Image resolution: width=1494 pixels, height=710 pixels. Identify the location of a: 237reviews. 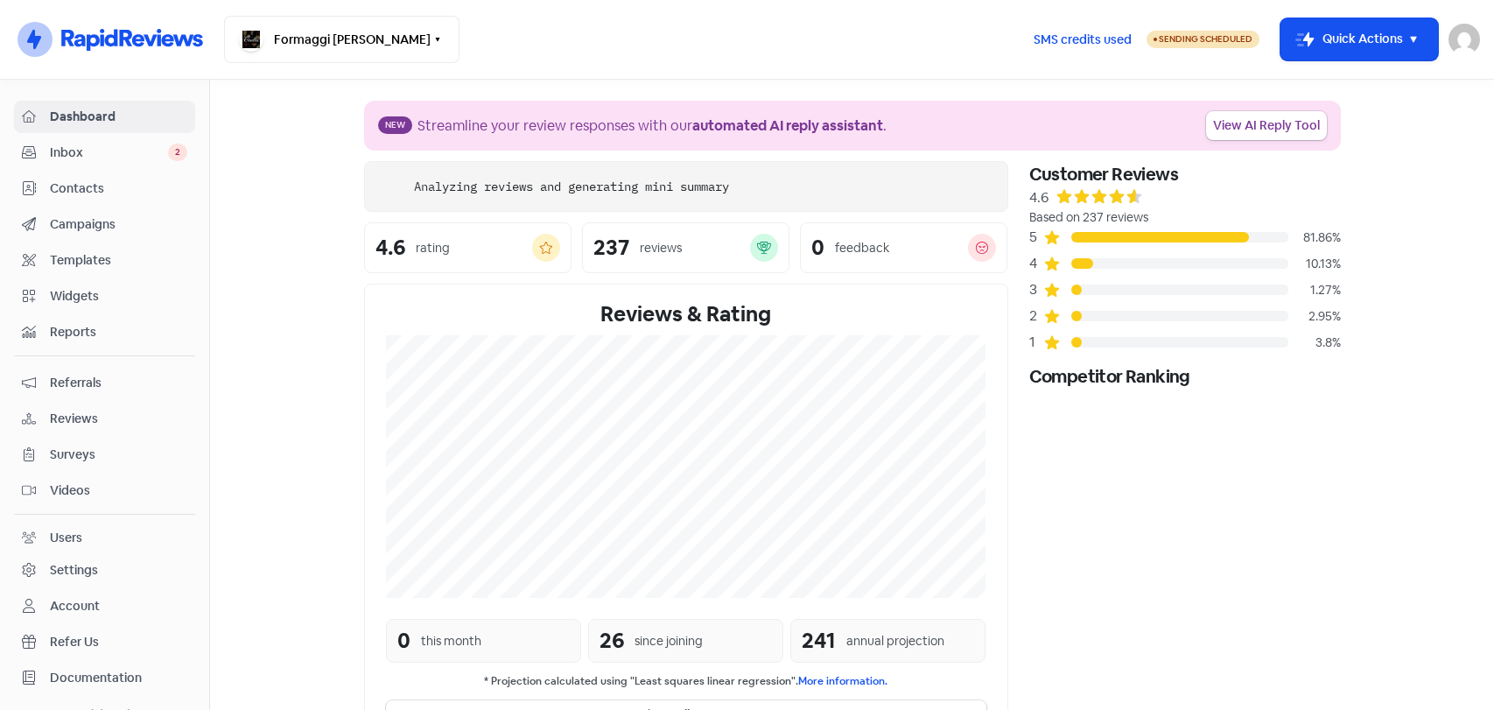
(685, 248).